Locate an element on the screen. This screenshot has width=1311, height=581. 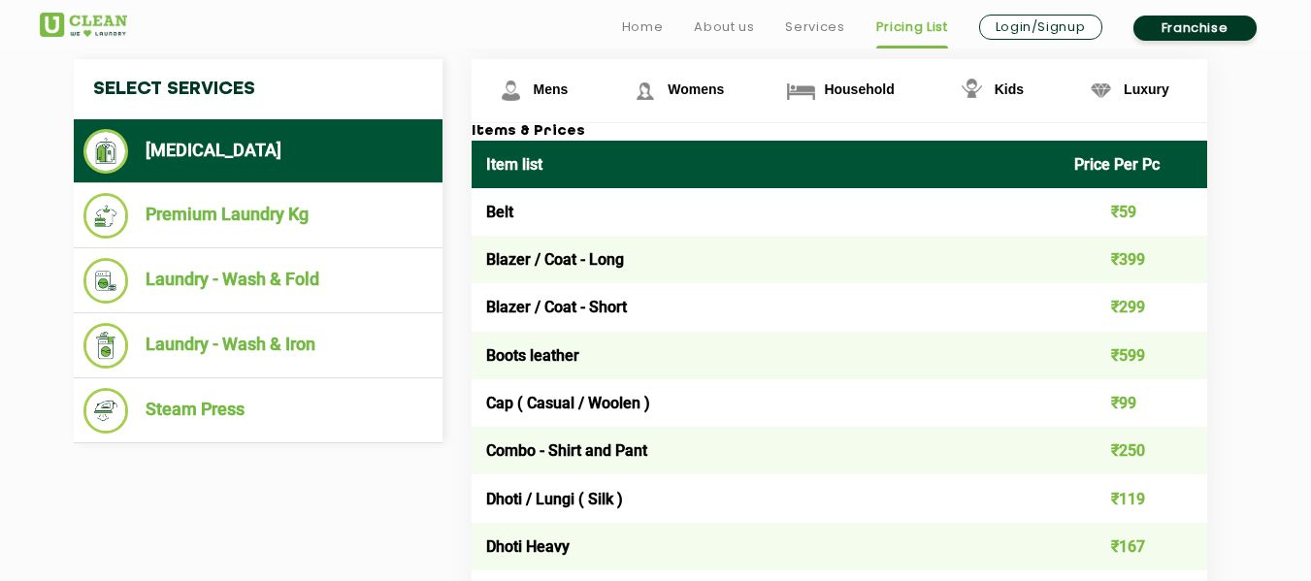
h3: Items & Prices is located at coordinates (839, 132).